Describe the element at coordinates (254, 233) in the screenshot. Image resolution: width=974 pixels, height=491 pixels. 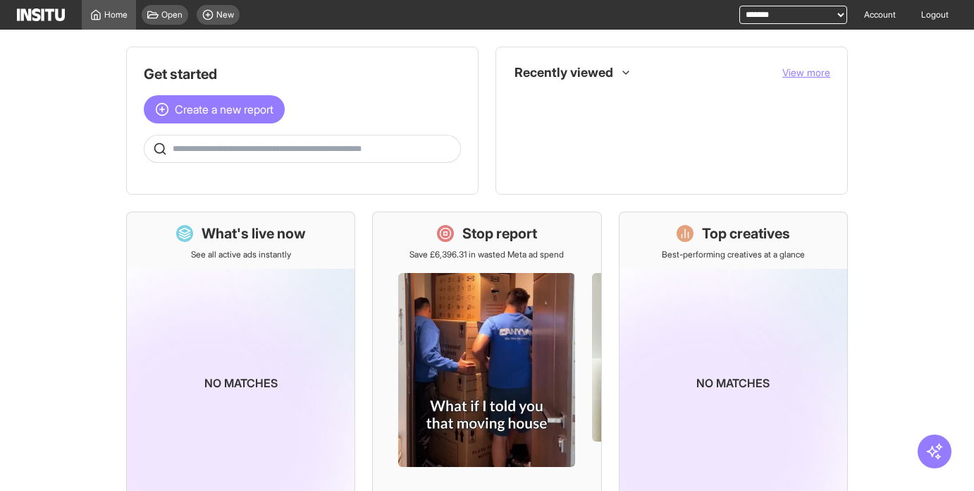
I see `h1: What's live now` at that location.